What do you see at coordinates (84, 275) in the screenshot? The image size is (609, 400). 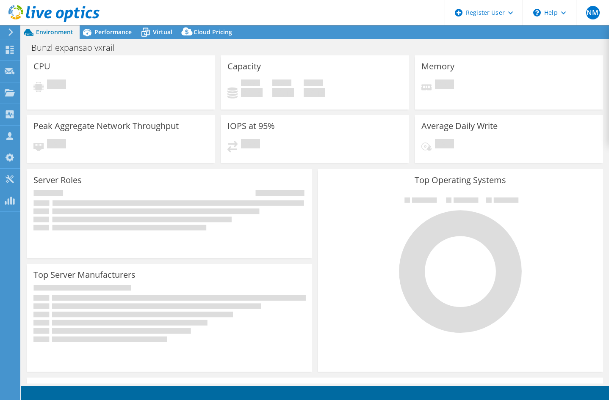 I see `h3: Top Server Manufacturers` at bounding box center [84, 275].